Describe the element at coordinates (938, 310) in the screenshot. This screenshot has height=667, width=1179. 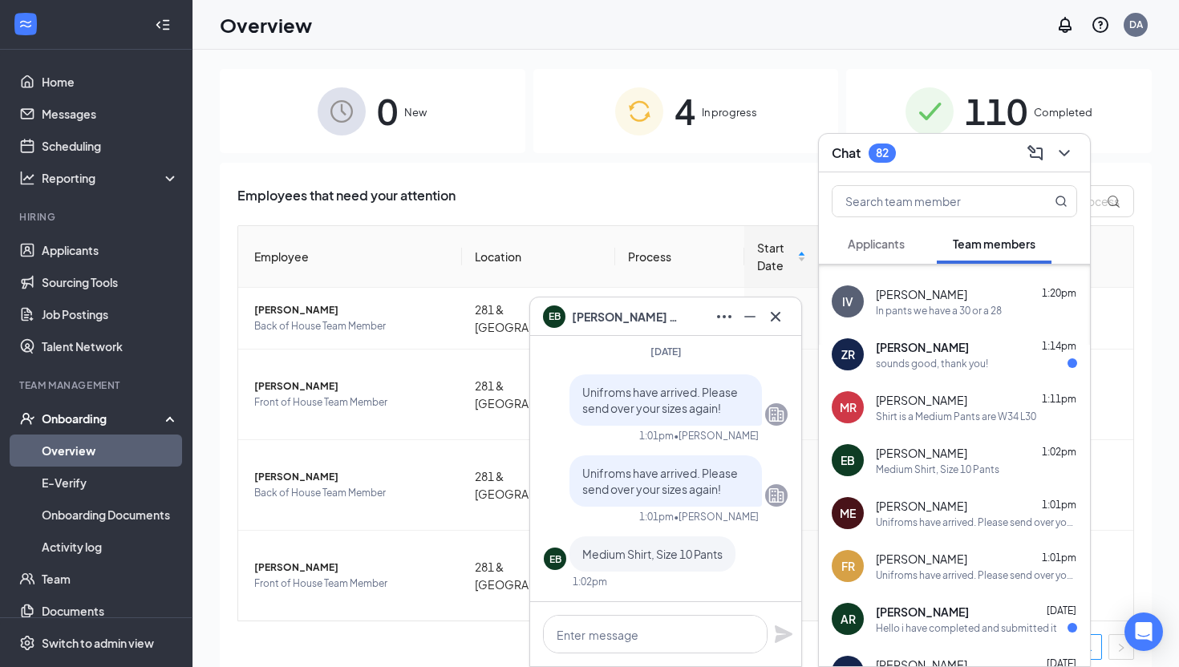
I see `div: In pants we have a 30 or a 28` at that location.